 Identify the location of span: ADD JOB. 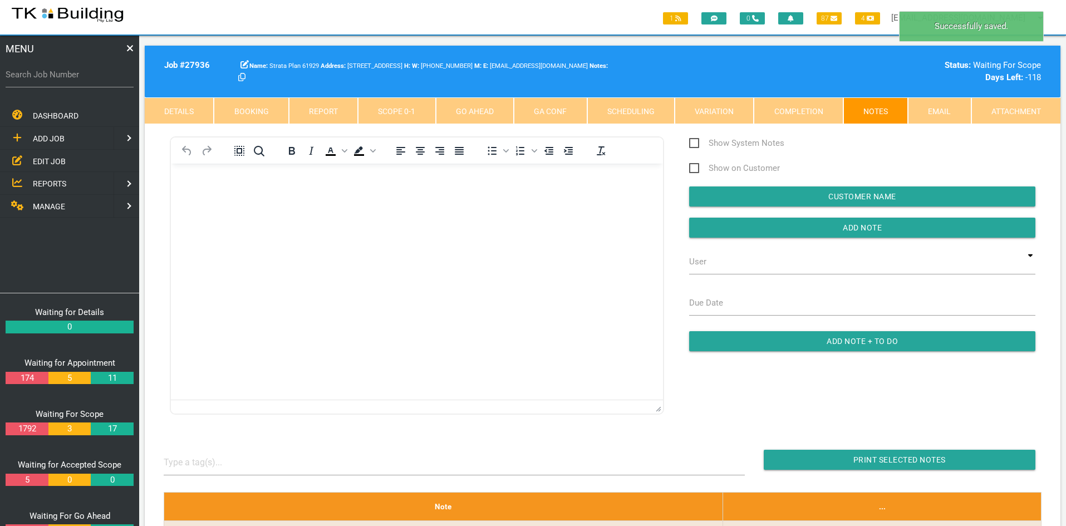
(48, 139).